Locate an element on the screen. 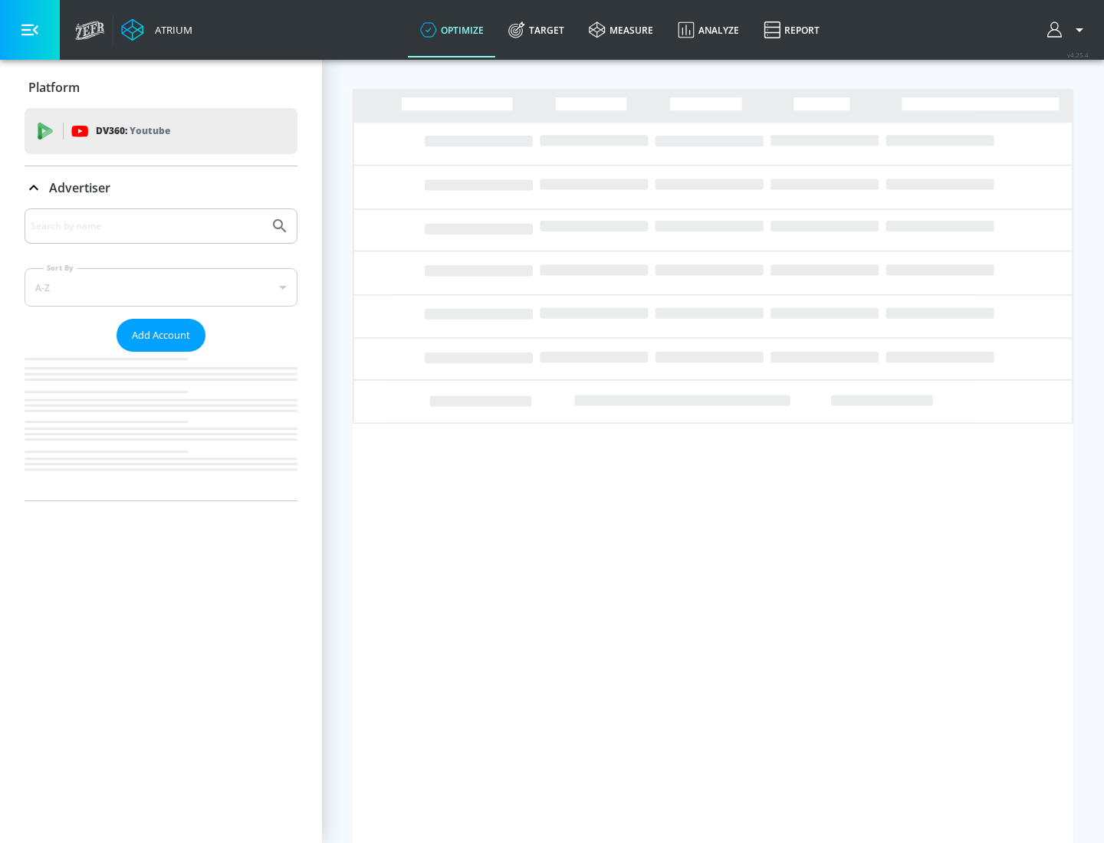  div: Atrium is located at coordinates (170, 30).